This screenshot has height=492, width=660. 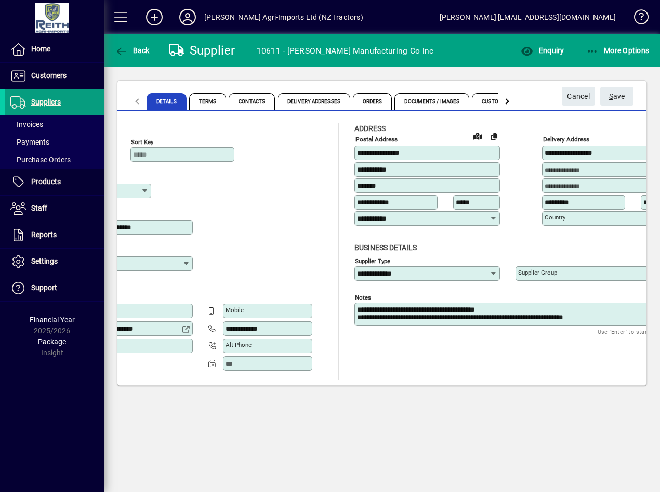 I want to click on button: Profile, so click(x=188, y=17).